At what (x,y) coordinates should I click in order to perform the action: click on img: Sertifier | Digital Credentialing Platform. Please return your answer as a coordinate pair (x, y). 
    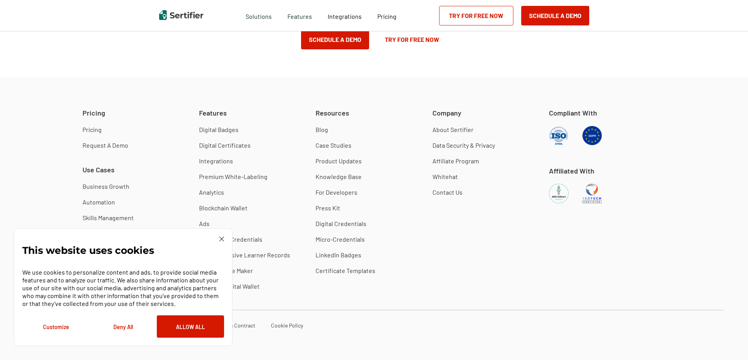
    Looking at the image, I should click on (181, 15).